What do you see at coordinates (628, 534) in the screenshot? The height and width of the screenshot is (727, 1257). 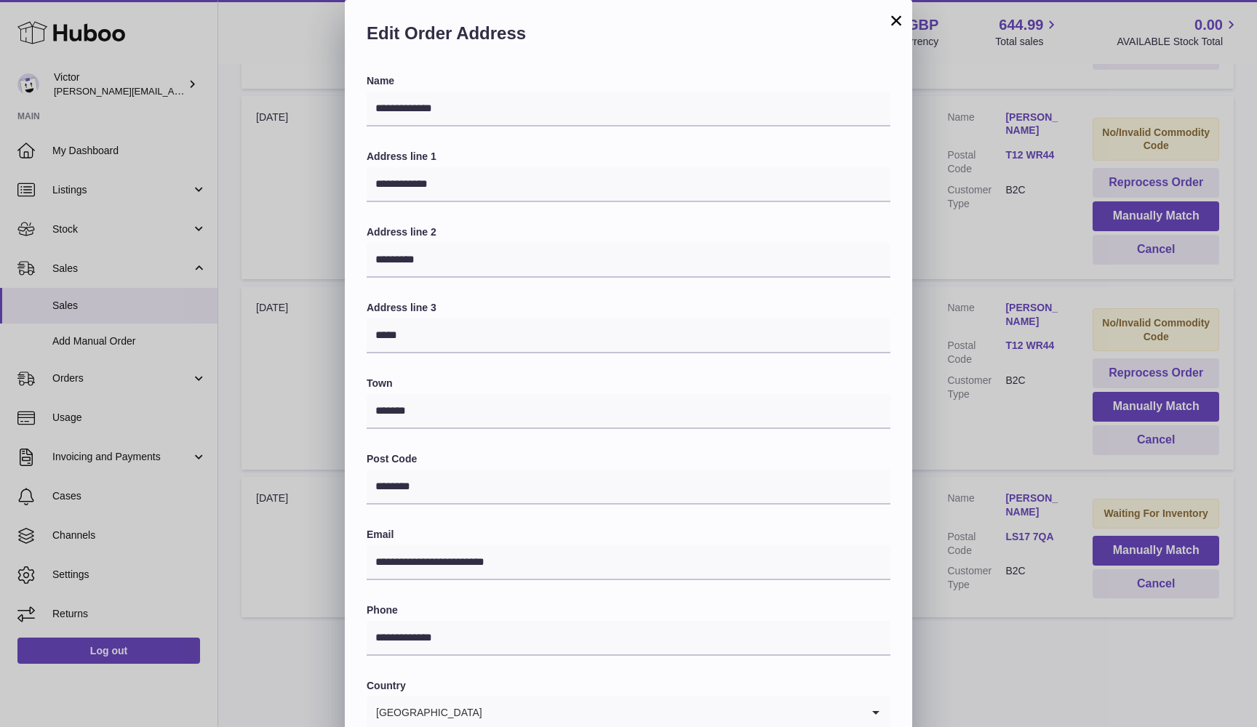 I see `label: Email` at bounding box center [628, 534].